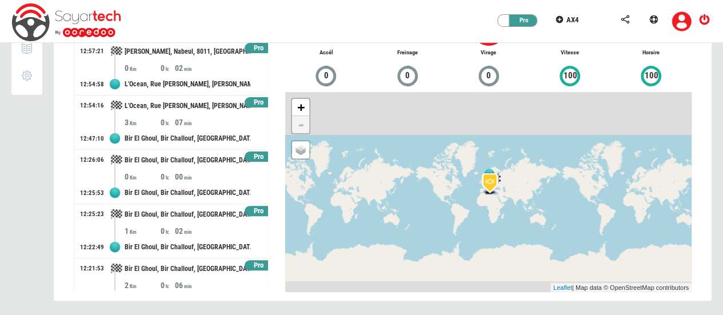  What do you see at coordinates (142, 285) in the screenshot?
I see `div: 2` at bounding box center [142, 285].